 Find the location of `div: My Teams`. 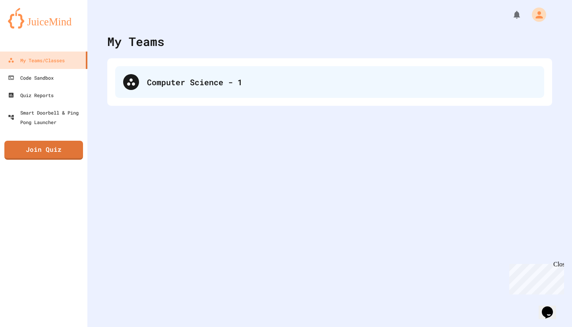

div: My Teams is located at coordinates (136, 41).